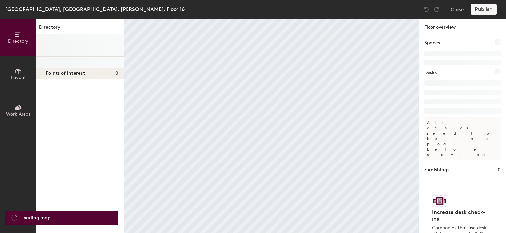 Image resolution: width=506 pixels, height=233 pixels. I want to click on span: 0, so click(117, 74).